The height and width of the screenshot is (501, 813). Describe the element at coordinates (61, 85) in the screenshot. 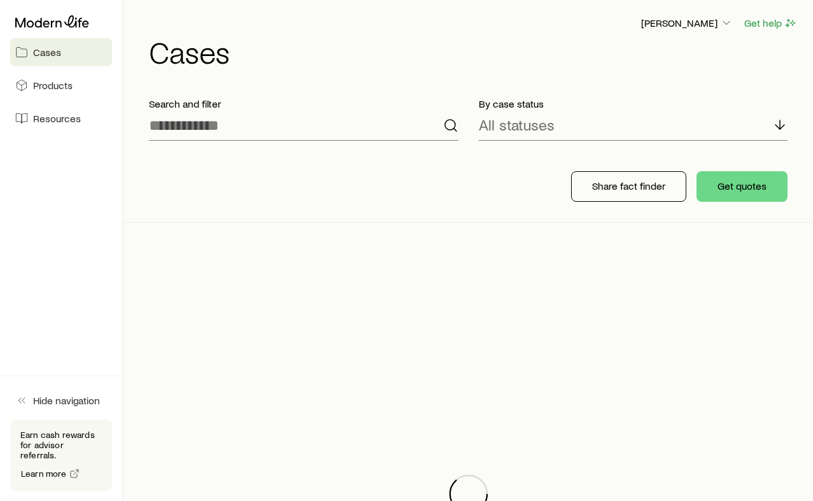

I see `a: Products` at that location.